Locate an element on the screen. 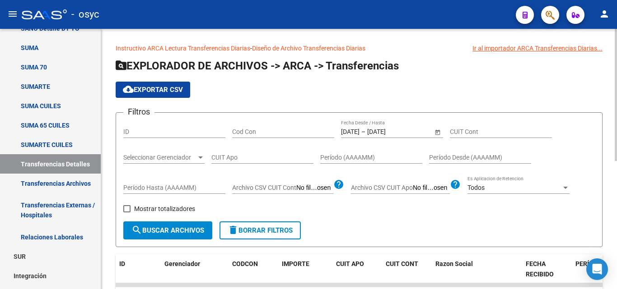 Image resolution: width=617 pixels, height=289 pixels. button: Buscar Archivos is located at coordinates (168, 231).